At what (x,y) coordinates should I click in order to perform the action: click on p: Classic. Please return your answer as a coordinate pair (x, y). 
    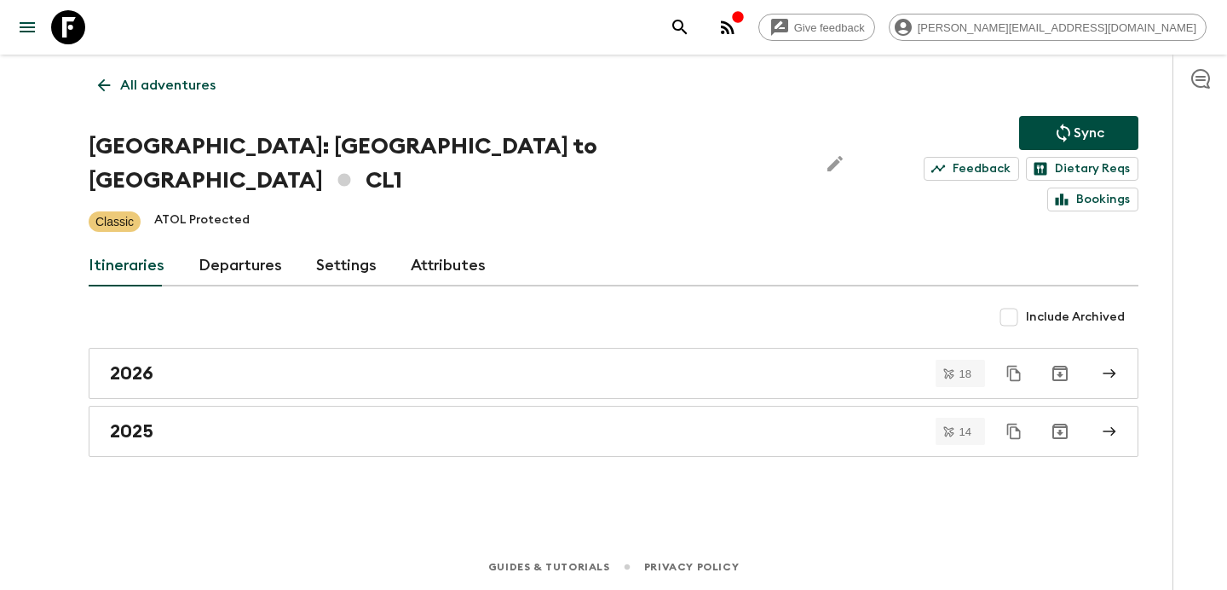
    Looking at the image, I should click on (114, 222).